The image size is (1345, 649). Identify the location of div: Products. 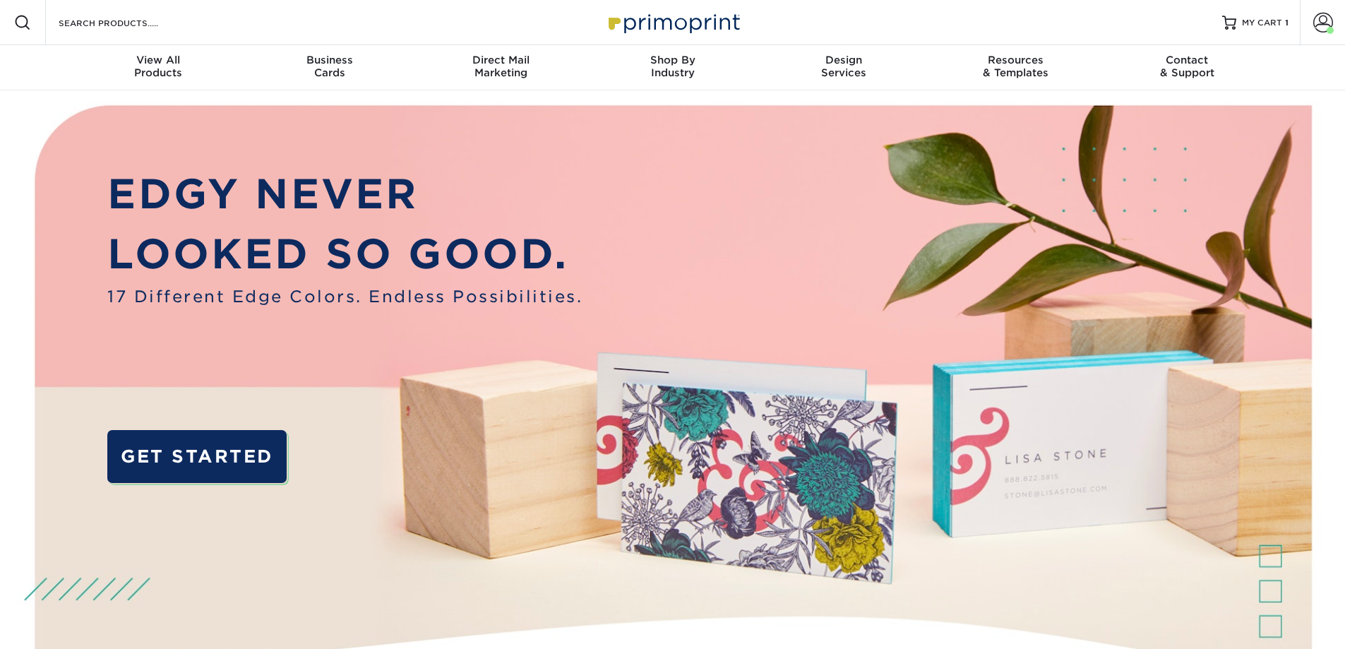
(158, 66).